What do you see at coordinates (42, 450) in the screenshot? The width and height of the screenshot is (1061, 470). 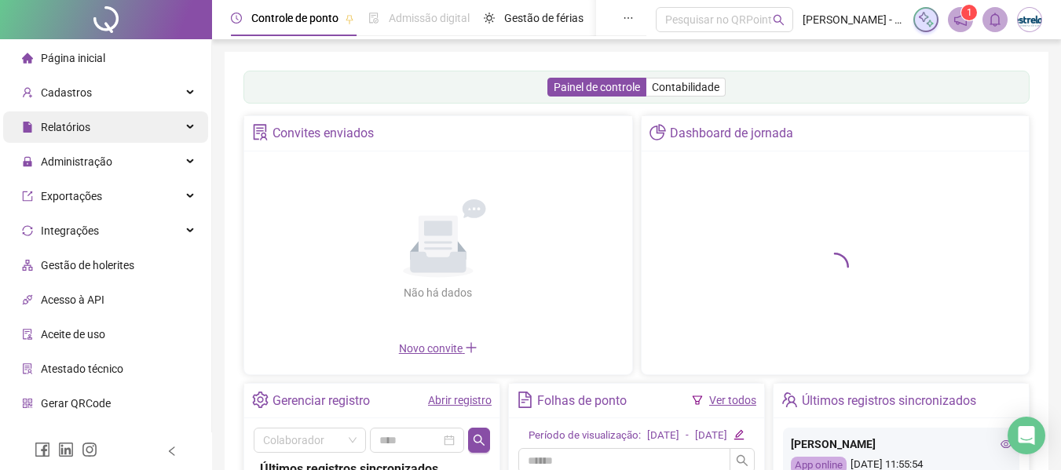 I see `span: facebook` at bounding box center [42, 450].